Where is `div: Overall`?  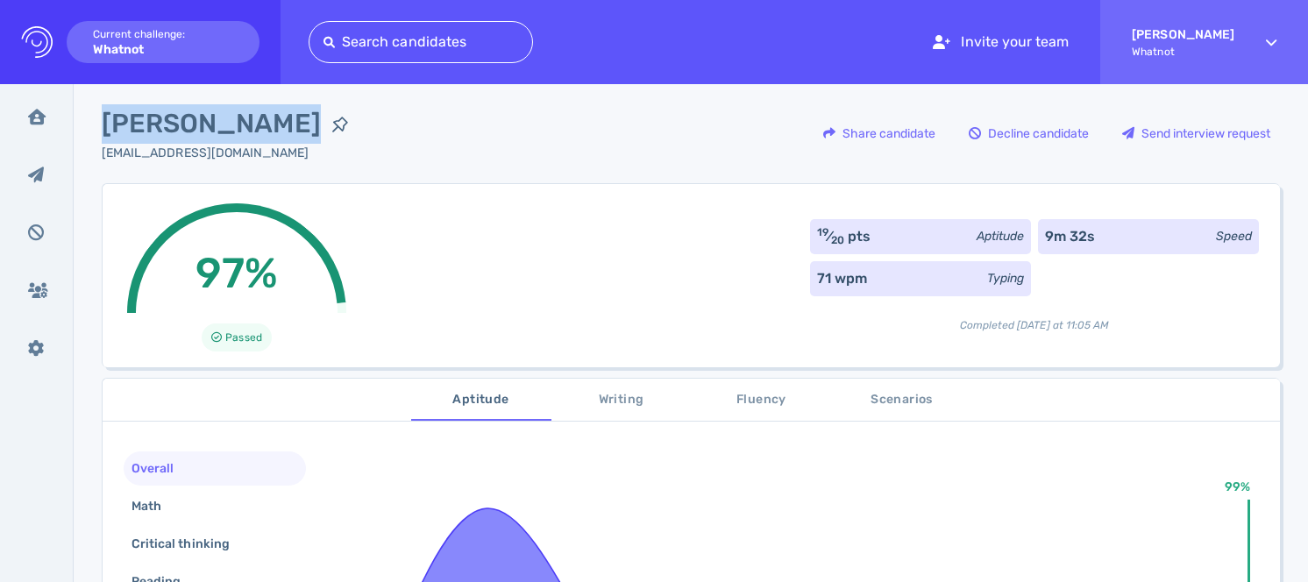 div: Overall is located at coordinates (161, 468).